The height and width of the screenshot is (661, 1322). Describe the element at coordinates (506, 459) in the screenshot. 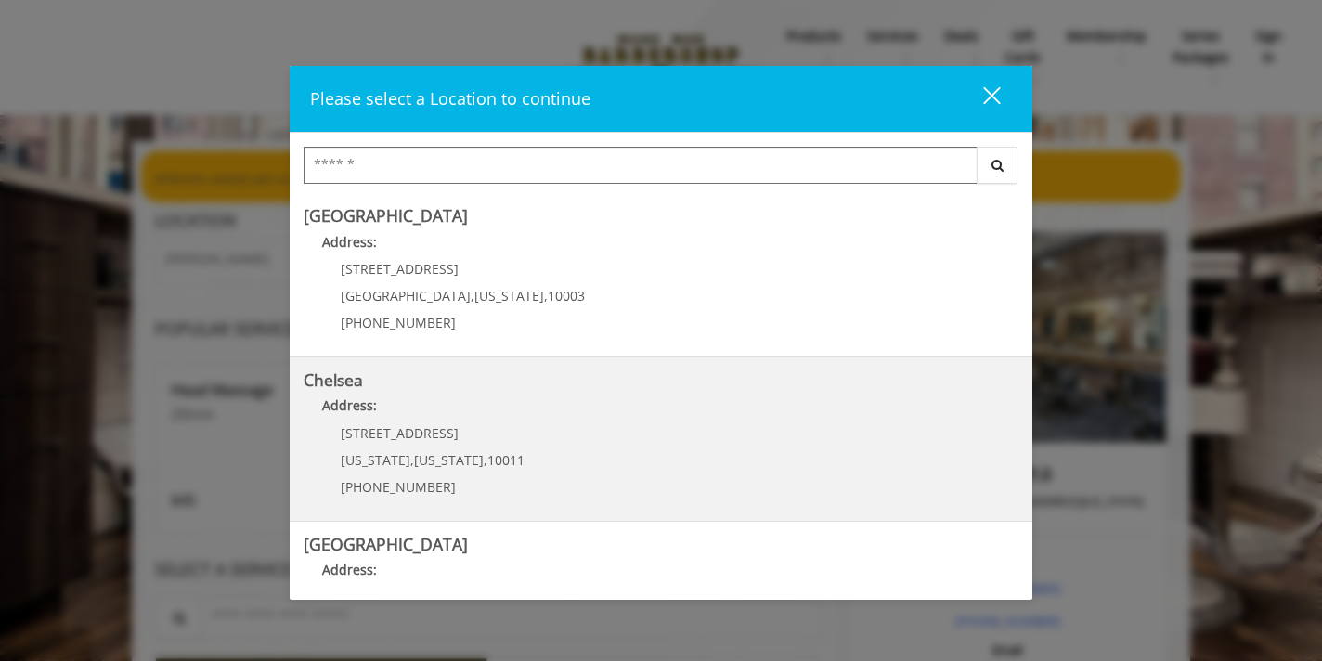

I see `span: 10011` at that location.